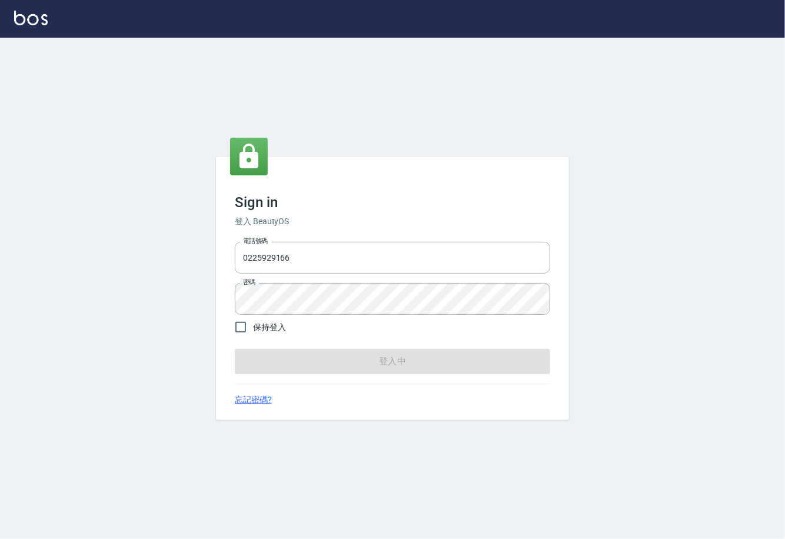 The width and height of the screenshot is (785, 539). I want to click on h3: Sign in, so click(392, 202).